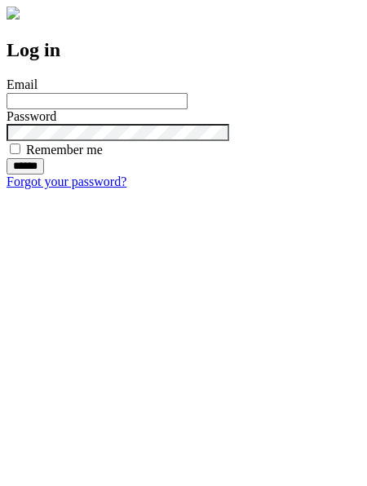 This screenshot has width=367, height=486. I want to click on img: logo-4e3dc11c47720685a147b03b5a06dd966a58ff35d612b21f08c02c0306f2b779.png, so click(13, 13).